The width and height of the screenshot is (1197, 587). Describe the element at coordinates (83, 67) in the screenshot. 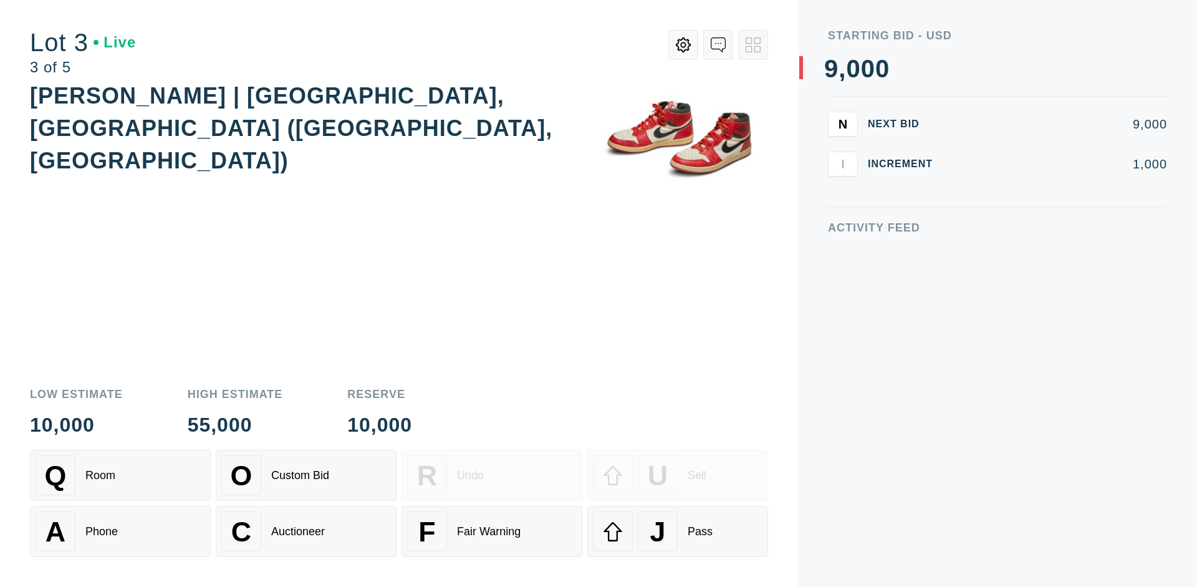

I see `div: 3 of 5` at that location.